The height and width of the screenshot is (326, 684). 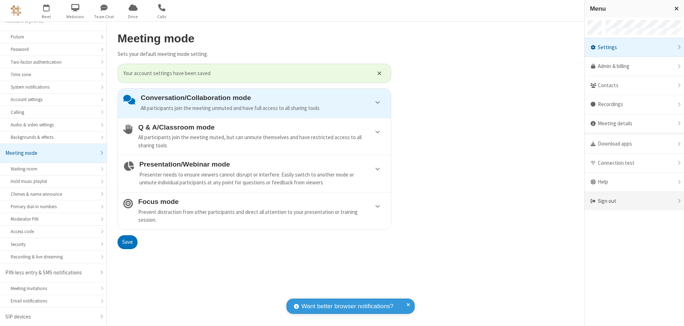 What do you see at coordinates (379, 73) in the screenshot?
I see `button: Close alert` at bounding box center [379, 73].